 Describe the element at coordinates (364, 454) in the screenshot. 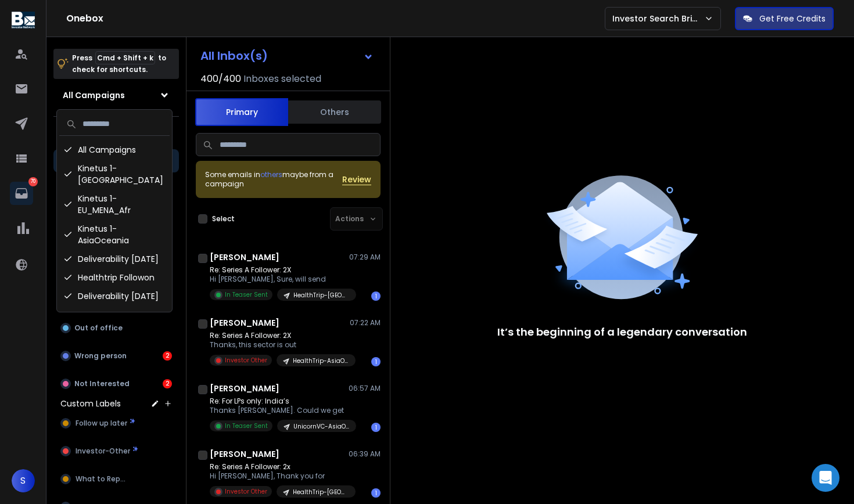

I see `p: 06:39 AM` at that location.